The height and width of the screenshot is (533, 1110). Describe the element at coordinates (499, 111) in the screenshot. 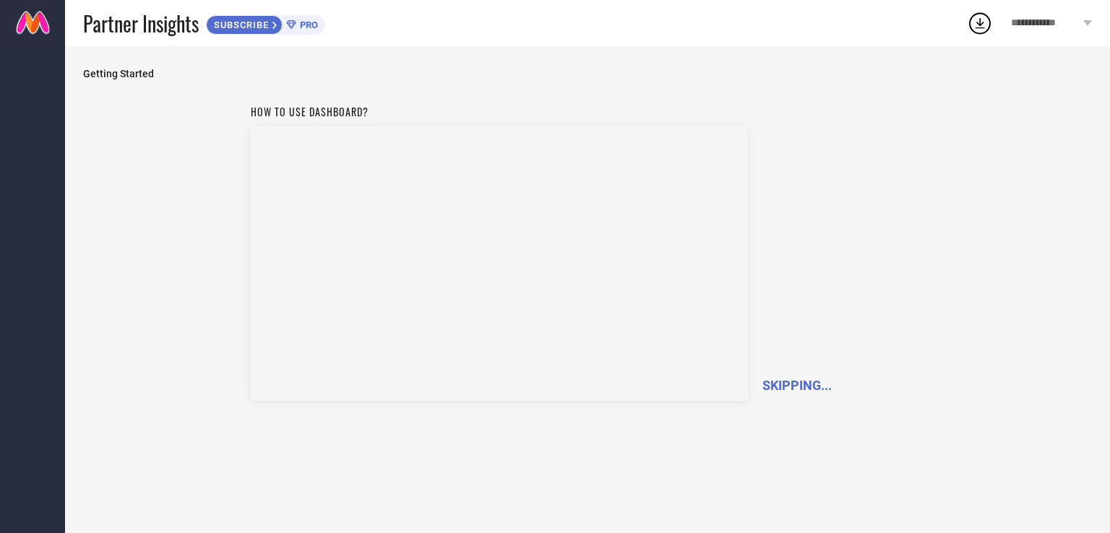

I see `h1: How to use dashboard?` at that location.